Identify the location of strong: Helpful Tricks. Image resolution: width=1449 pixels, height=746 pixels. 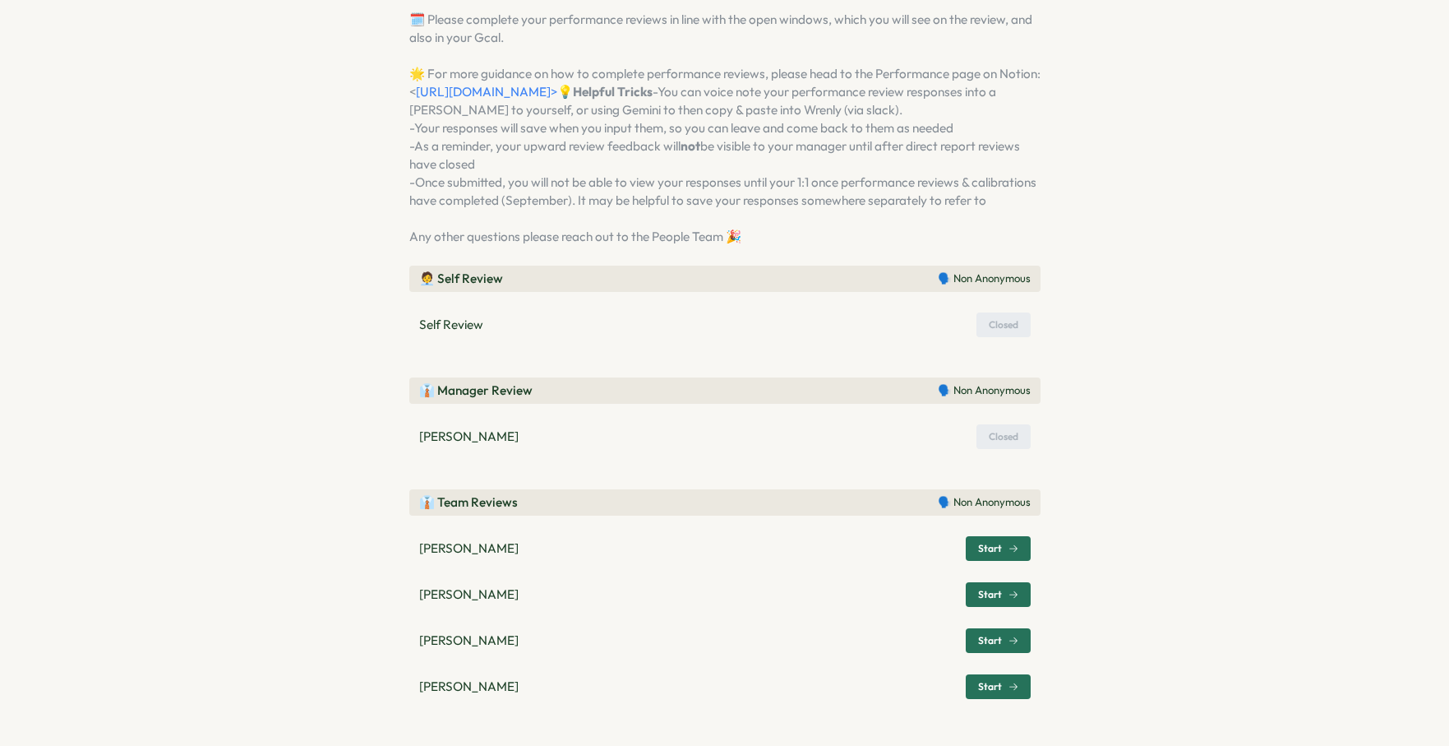
(612, 91).